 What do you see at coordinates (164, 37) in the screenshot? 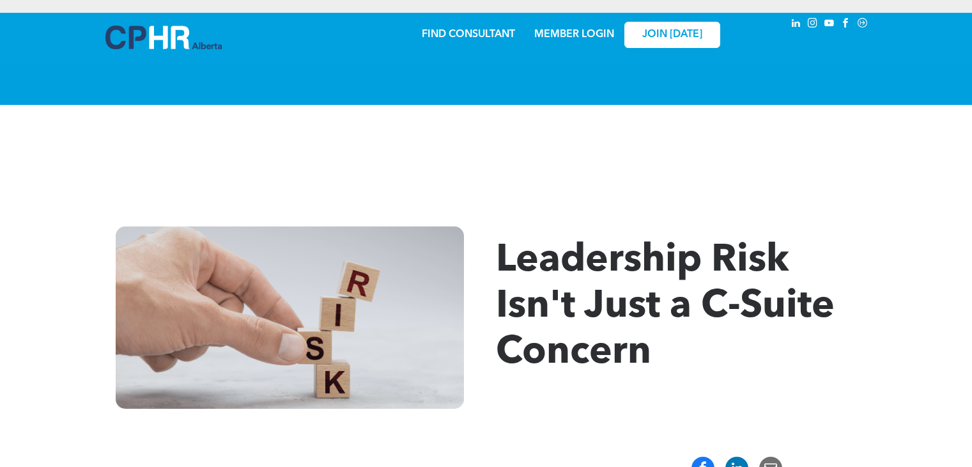
I see `img: A blue and white logo for cp alberta` at bounding box center [164, 37].